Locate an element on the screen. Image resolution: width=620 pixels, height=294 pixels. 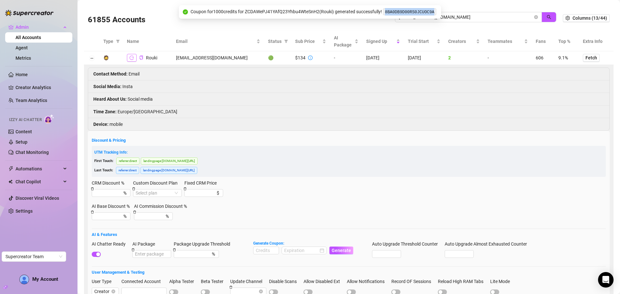
img: AI Chatter is located at coordinates (49, 119).